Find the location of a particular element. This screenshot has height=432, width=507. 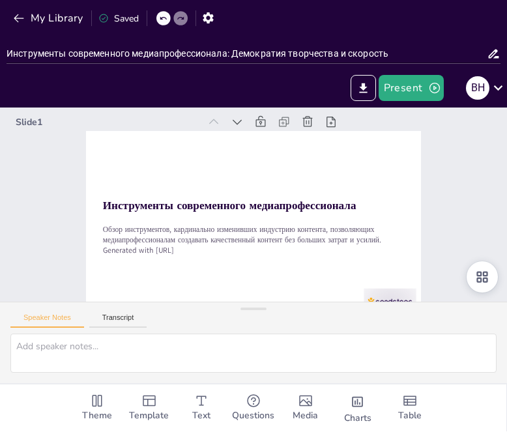

span: Table is located at coordinates (410, 416).